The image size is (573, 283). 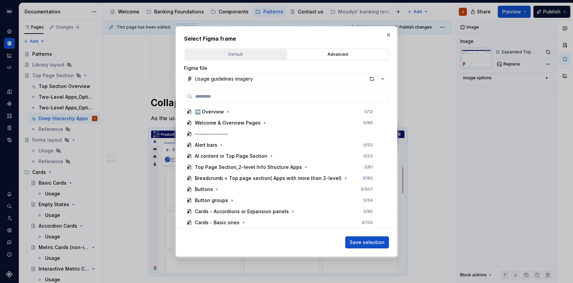 I want to click on button: Save selection, so click(x=367, y=243).